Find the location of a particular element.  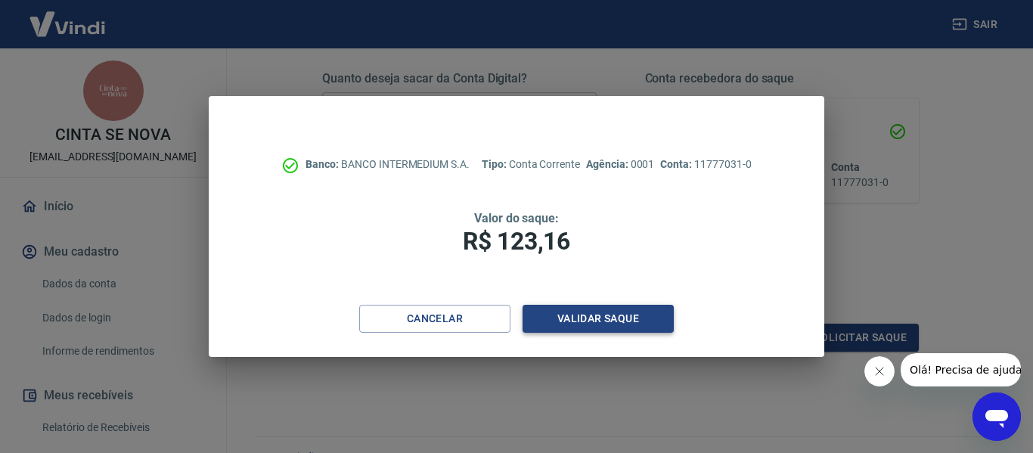

span: Tipo: is located at coordinates (495, 164).